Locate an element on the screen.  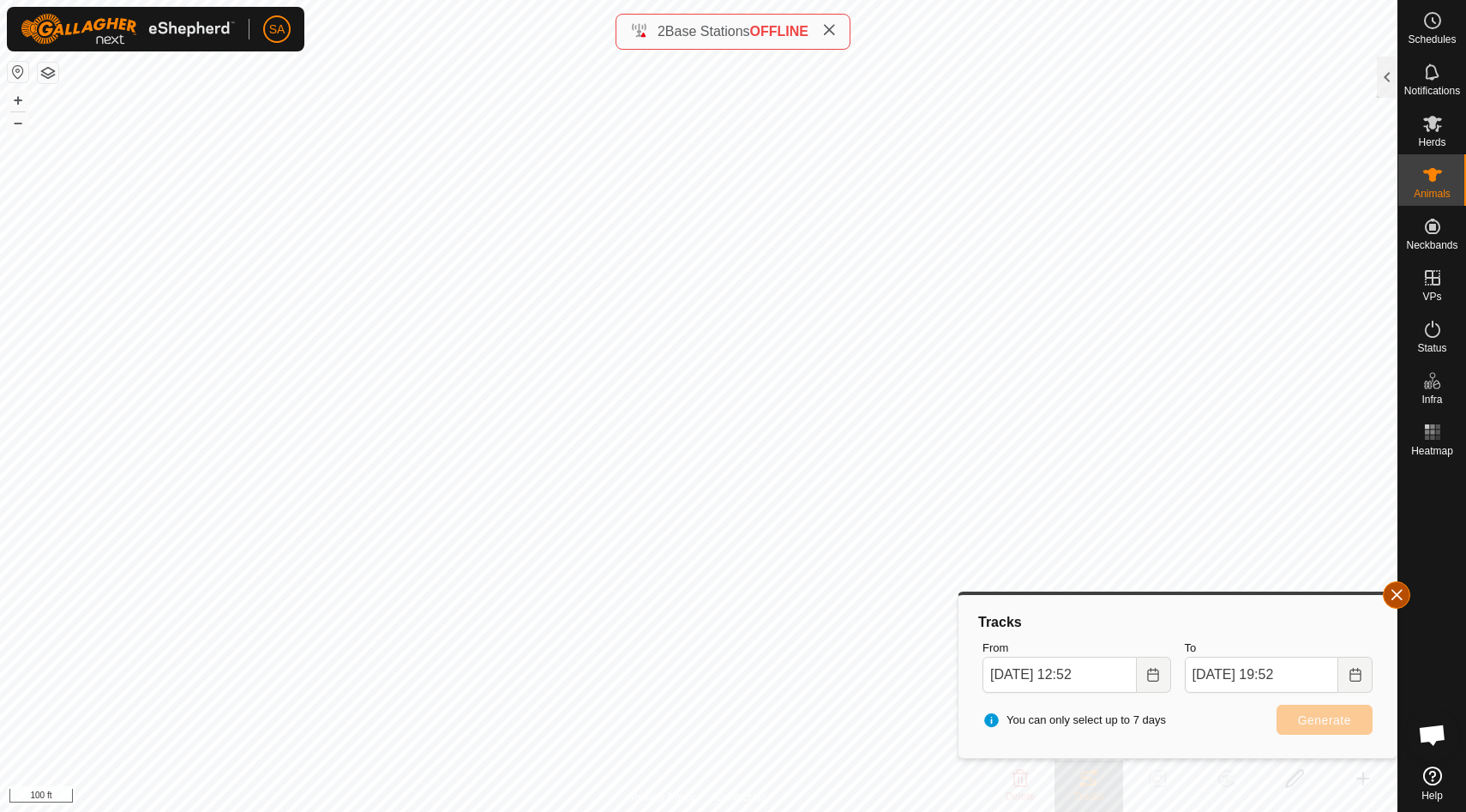
span: Heatmap is located at coordinates (1432, 451).